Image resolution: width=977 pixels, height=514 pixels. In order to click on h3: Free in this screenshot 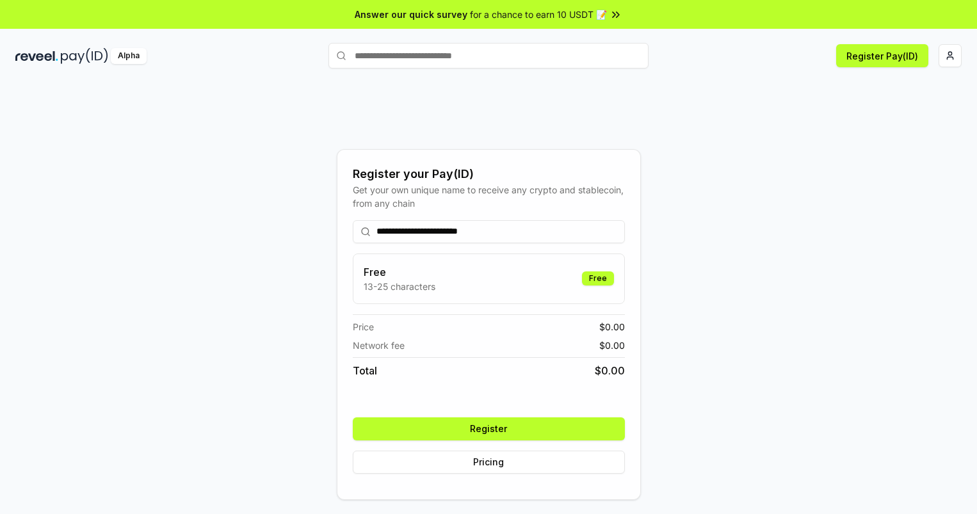, I will do `click(400, 272)`.